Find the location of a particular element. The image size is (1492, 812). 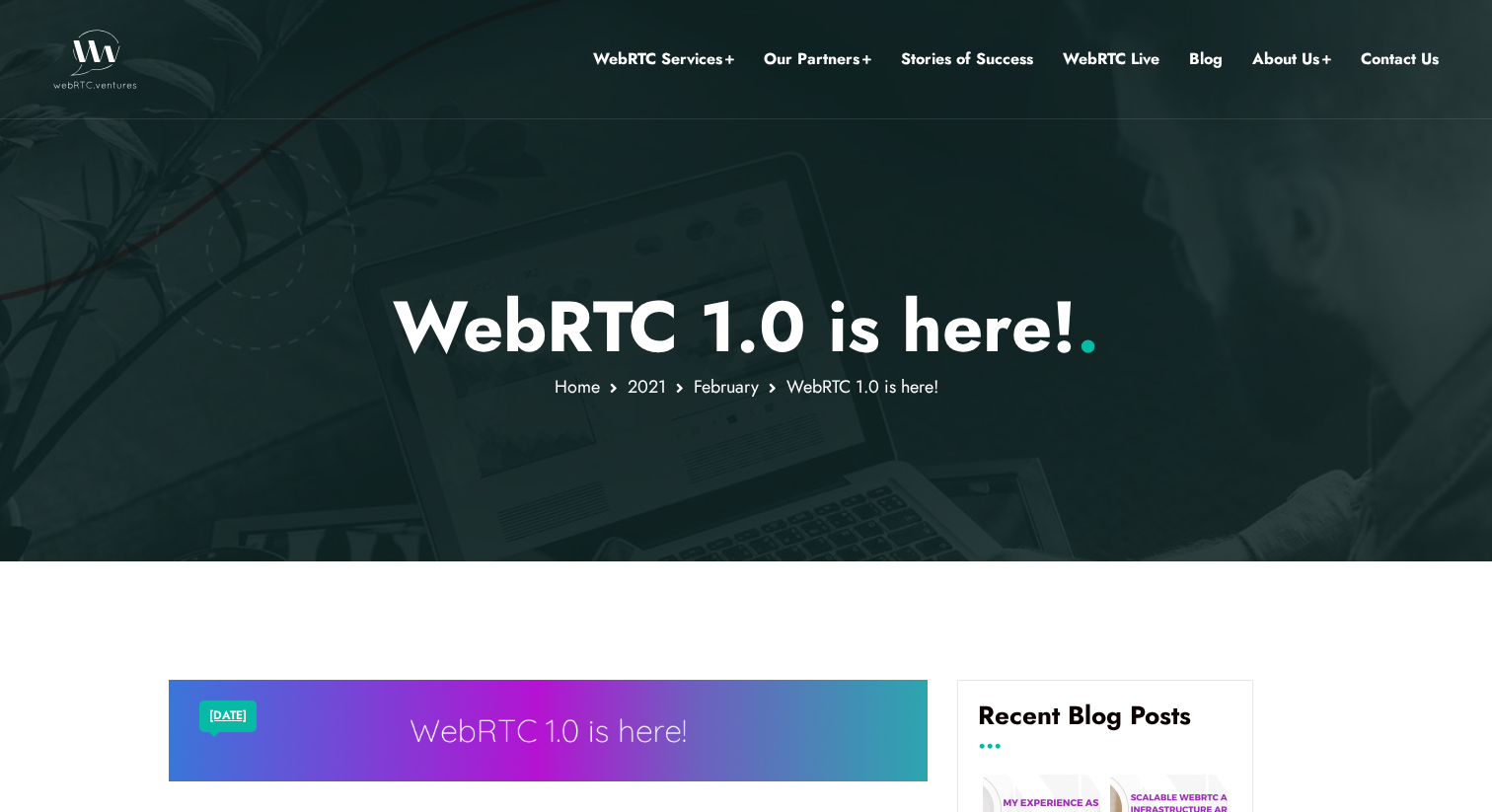

a: WebRTC Services is located at coordinates (663, 59).